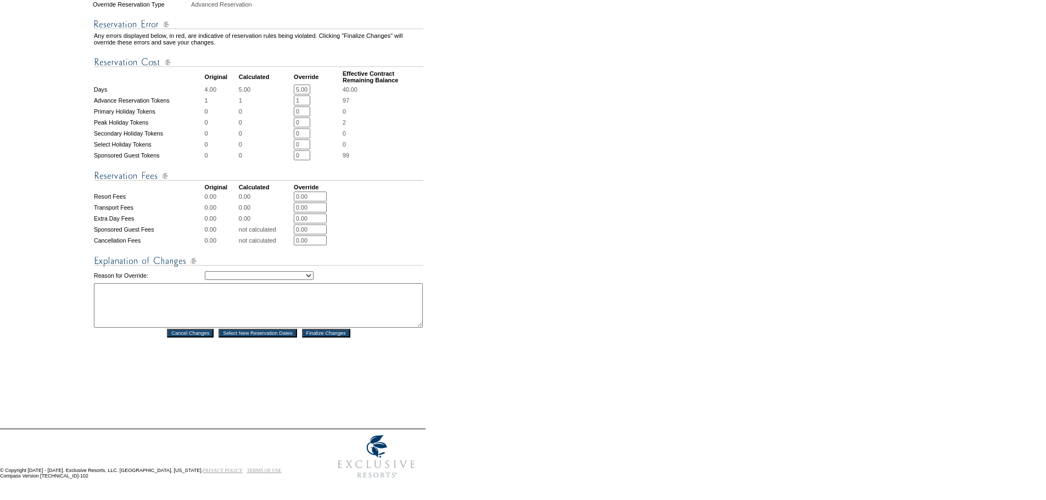  Describe the element at coordinates (350, 89) in the screenshot. I see `span: 40.00` at that location.